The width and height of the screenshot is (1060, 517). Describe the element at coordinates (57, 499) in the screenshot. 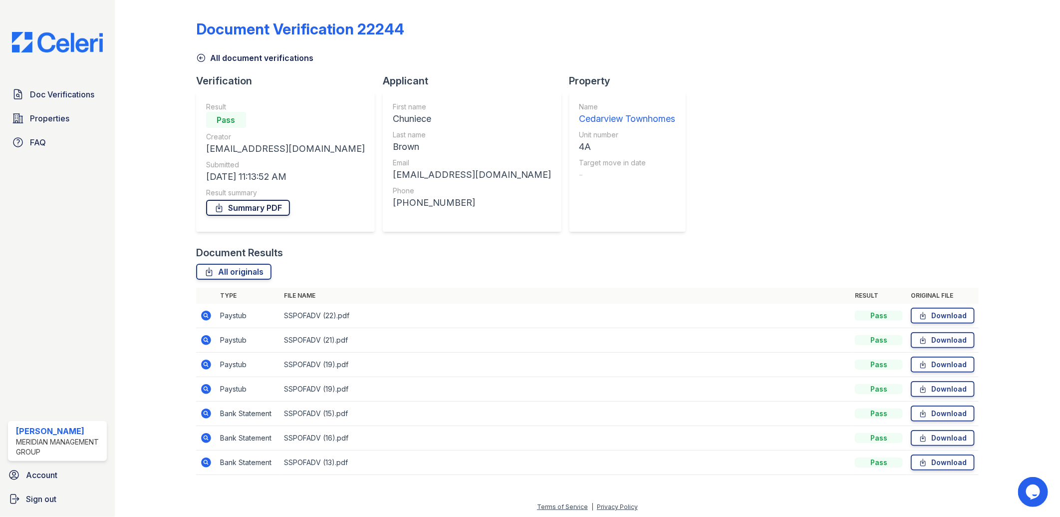

I see `button: Sign out` at that location.